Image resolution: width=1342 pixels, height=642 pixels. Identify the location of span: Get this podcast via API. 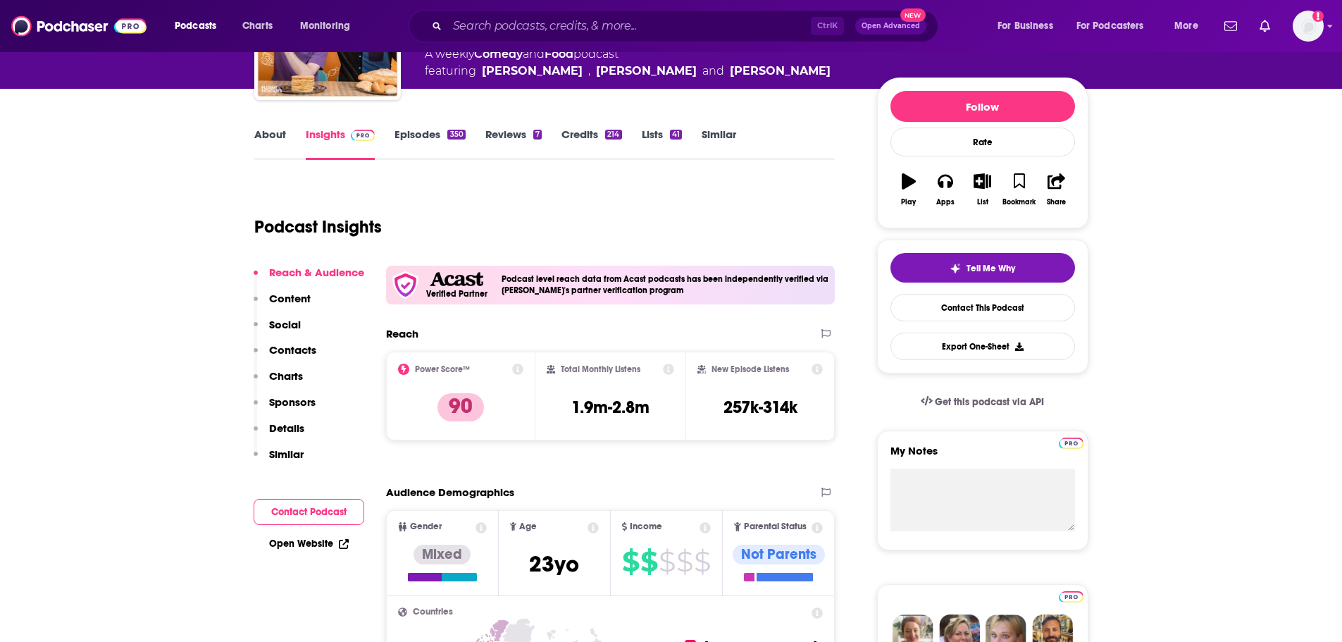
(989, 401).